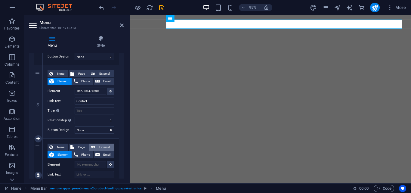  What do you see at coordinates (98, 188) in the screenshot?
I see `nav: breadcrumb` at bounding box center [98, 188].